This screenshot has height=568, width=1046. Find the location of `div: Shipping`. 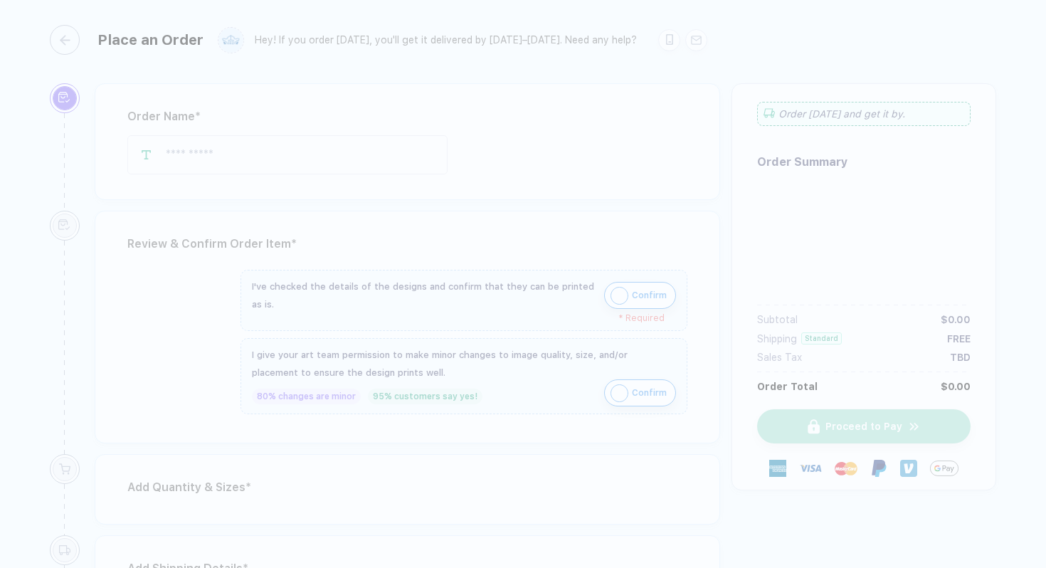

div: Shipping is located at coordinates (777, 339).